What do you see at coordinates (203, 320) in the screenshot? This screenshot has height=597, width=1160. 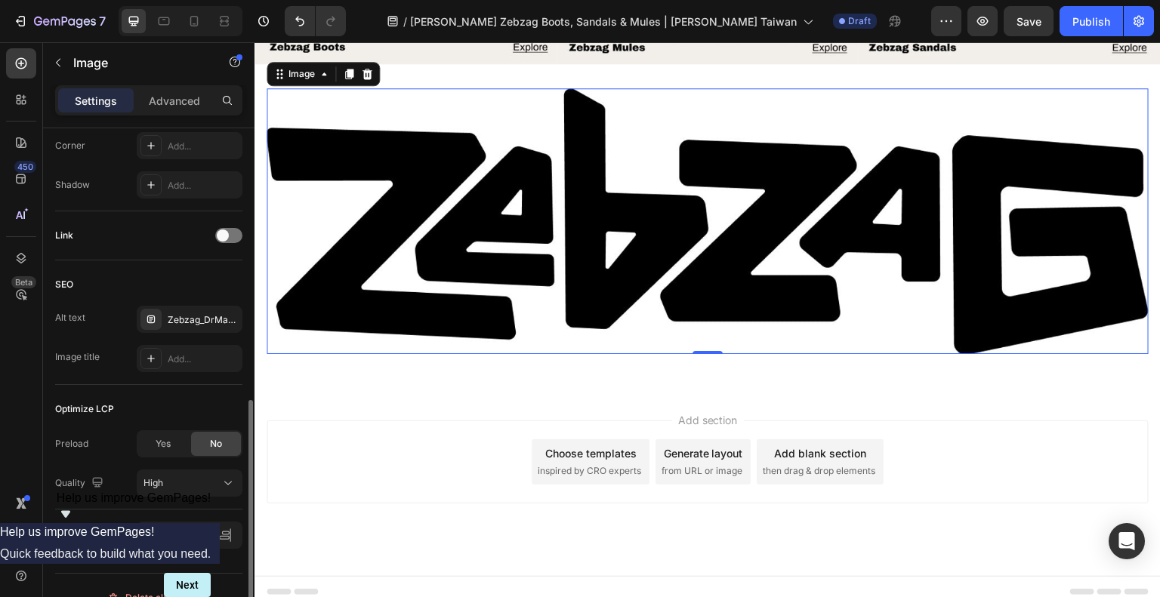 I see `div: Zebzag_DrMartens_Branding_Campaign` at bounding box center [203, 320].